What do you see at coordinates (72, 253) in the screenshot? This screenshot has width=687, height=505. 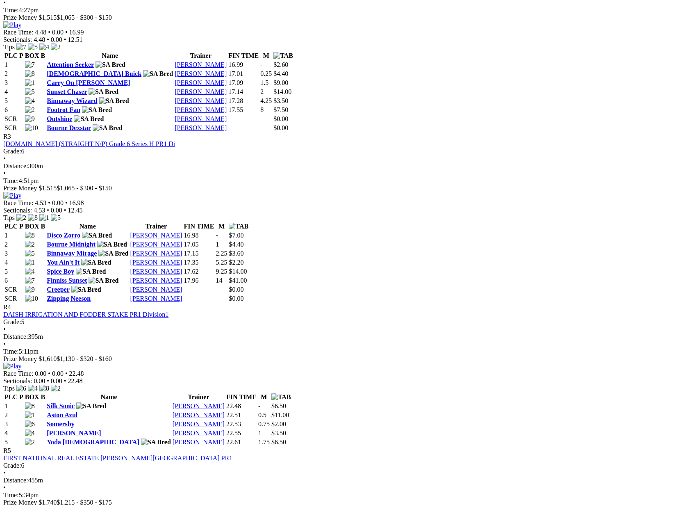 I see `a: Binnaway Mirage` at bounding box center [72, 253].